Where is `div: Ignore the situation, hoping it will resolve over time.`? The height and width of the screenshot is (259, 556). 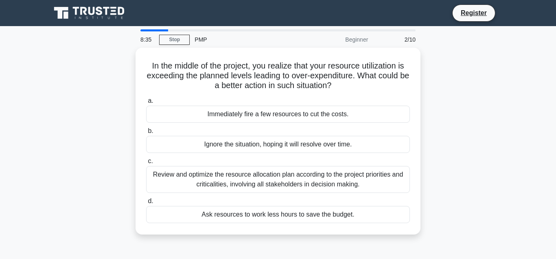 div: Ignore the situation, hoping it will resolve over time. is located at coordinates (278, 144).